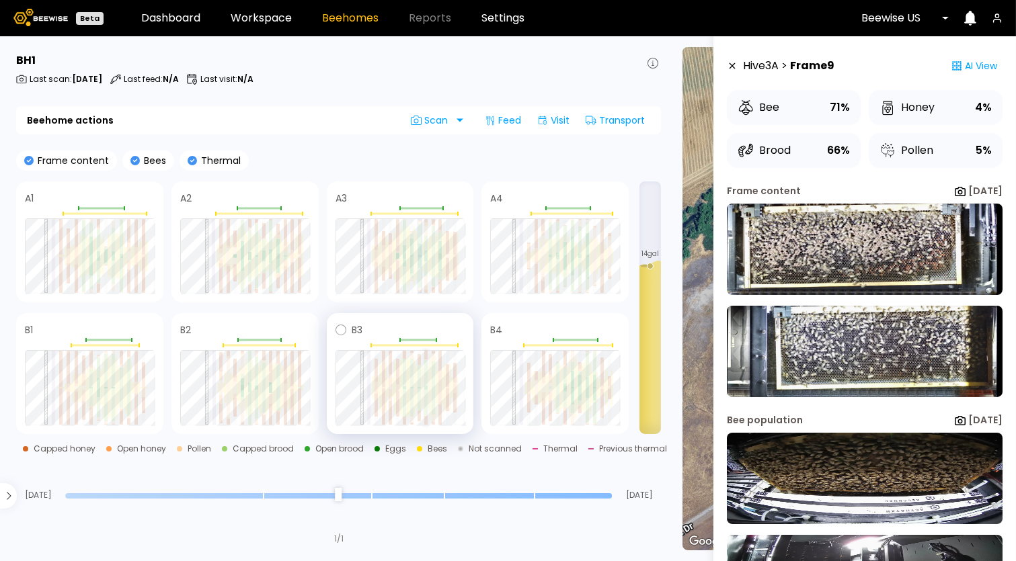  Describe the element at coordinates (186, 330) in the screenshot. I see `h4: B2` at that location.